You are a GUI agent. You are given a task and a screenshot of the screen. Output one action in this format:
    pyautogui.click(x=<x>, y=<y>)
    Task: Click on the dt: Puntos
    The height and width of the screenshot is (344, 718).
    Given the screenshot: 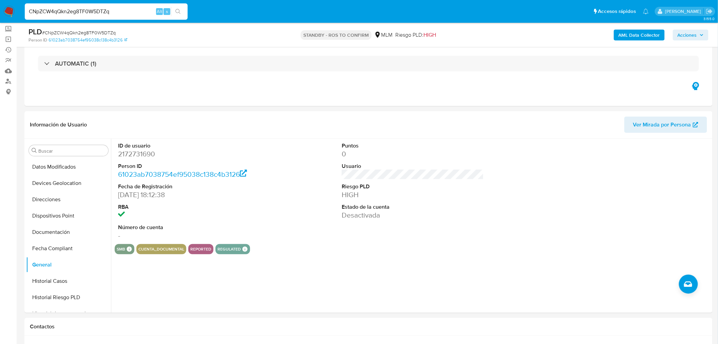 What is the action you would take?
    pyautogui.click(x=413, y=146)
    